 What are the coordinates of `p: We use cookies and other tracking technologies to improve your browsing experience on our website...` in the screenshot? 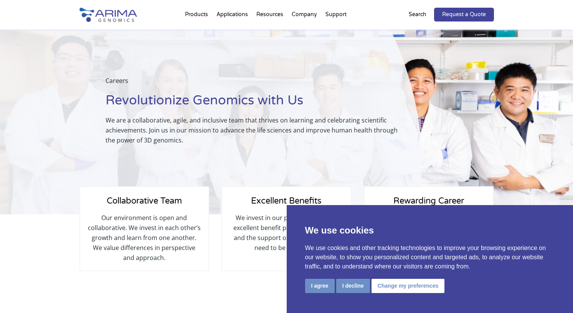 It's located at (430, 257).